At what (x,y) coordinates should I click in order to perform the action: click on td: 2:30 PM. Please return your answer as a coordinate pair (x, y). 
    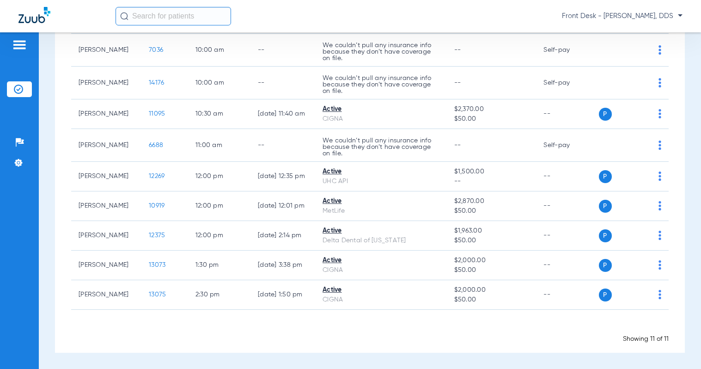
    Looking at the image, I should click on (219, 295).